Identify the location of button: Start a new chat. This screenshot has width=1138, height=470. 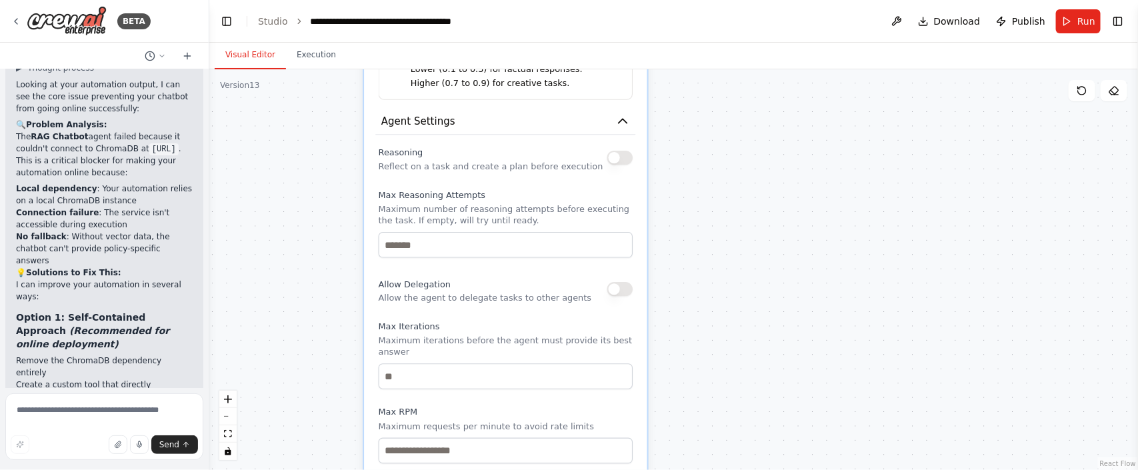
(187, 56).